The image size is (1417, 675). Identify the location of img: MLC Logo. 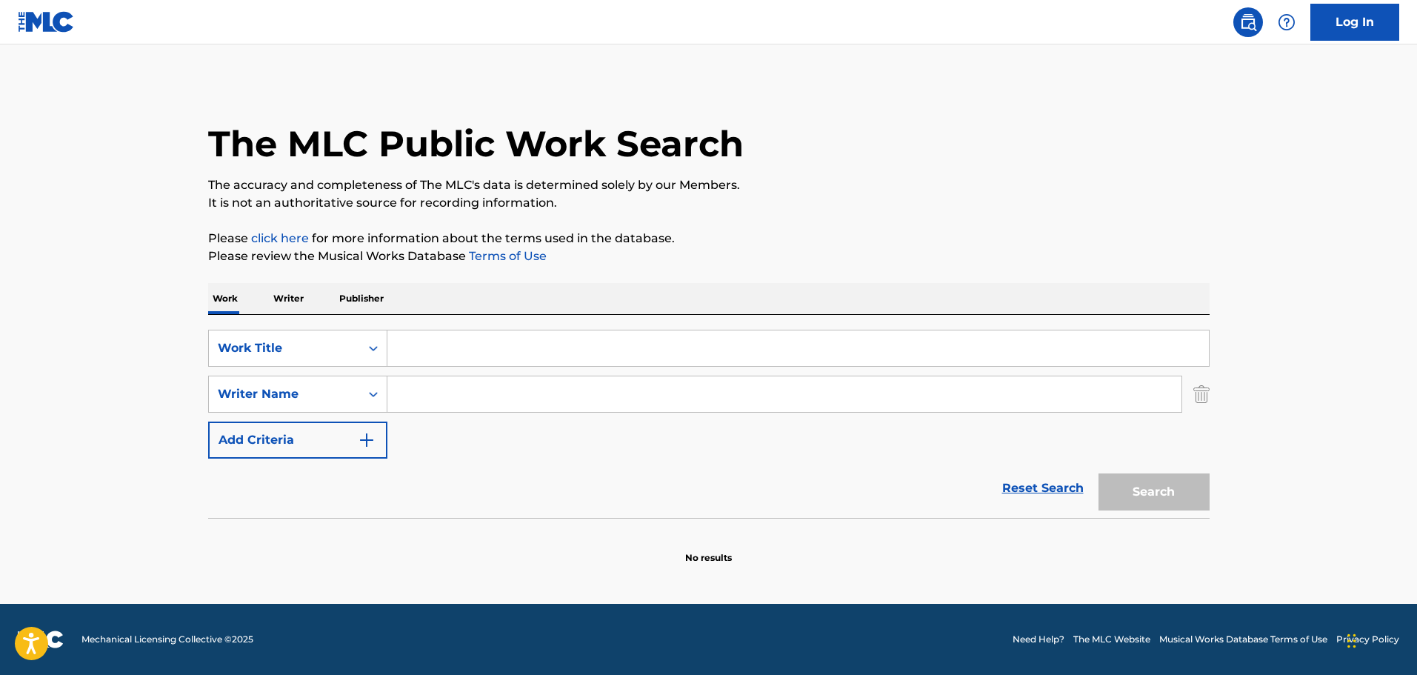
(46, 21).